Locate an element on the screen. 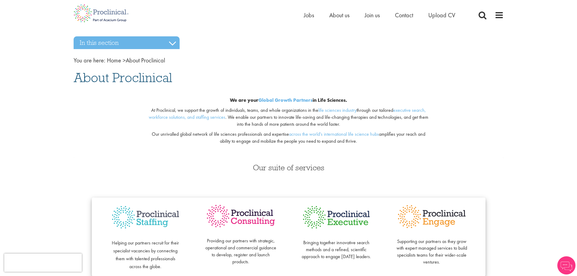 The width and height of the screenshot is (577, 276). p: At Proclinical, we support the growth of individuals, teams, and whole organizations in the throu... is located at coordinates (288, 117).